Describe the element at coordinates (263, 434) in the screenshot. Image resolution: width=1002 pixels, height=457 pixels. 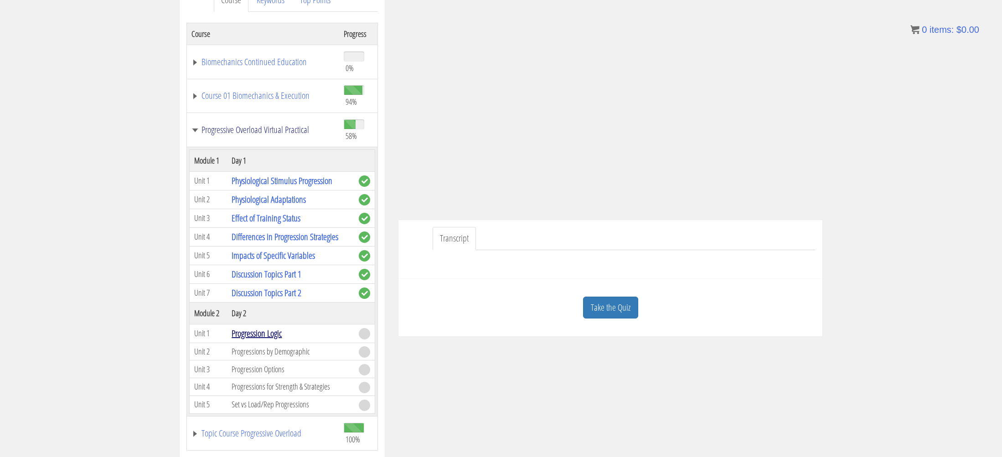
I see `a: Topic Course Progressive Overload` at that location.